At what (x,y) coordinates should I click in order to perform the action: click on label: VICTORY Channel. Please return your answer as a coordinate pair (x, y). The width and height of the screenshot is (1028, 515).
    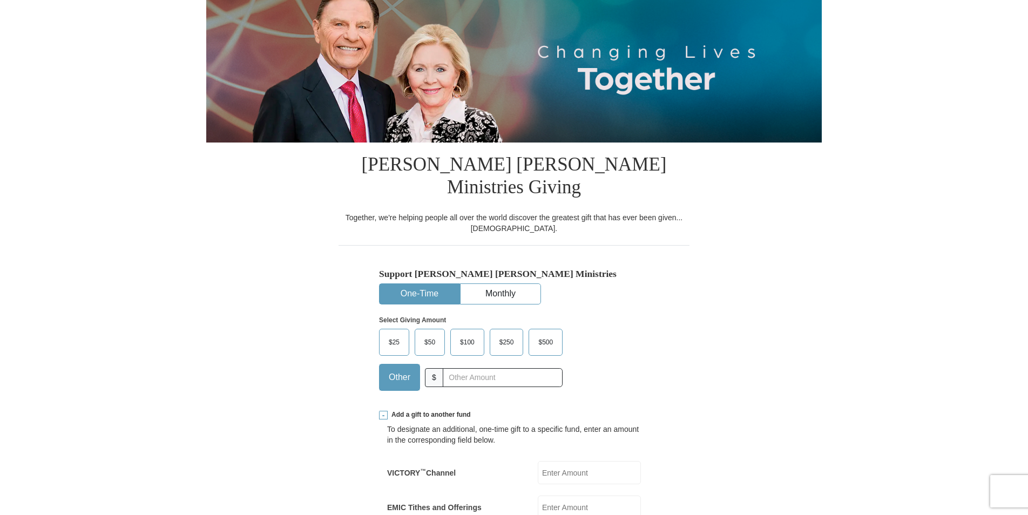
    Looking at the image, I should click on (421, 473).